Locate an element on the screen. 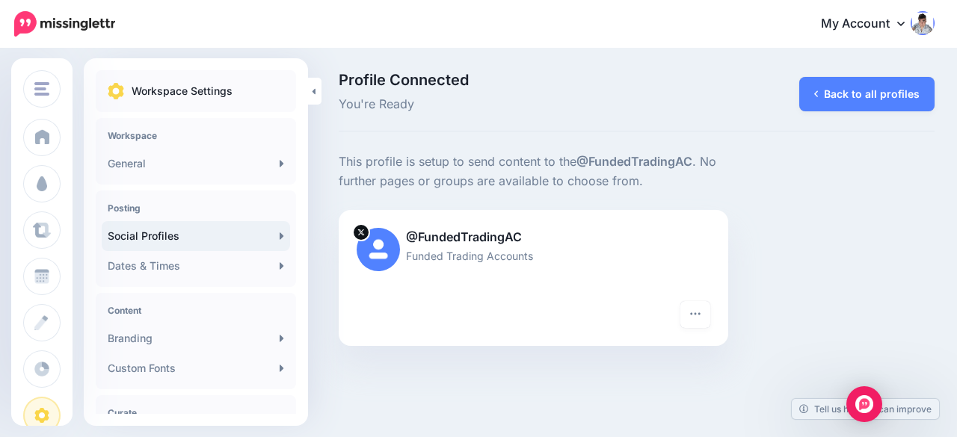  a: Branding is located at coordinates (196, 339).